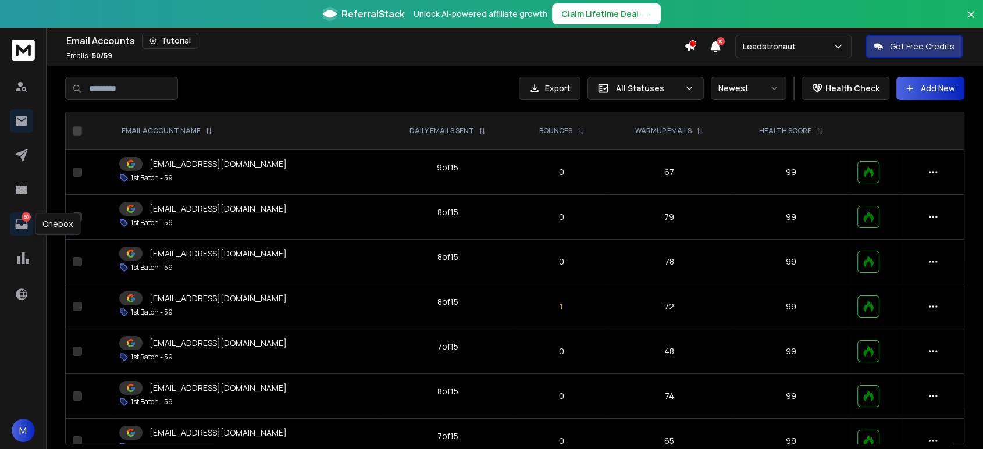 Image resolution: width=983 pixels, height=449 pixels. What do you see at coordinates (785, 131) in the screenshot?
I see `p: HEALTH SCORE` at bounding box center [785, 131].